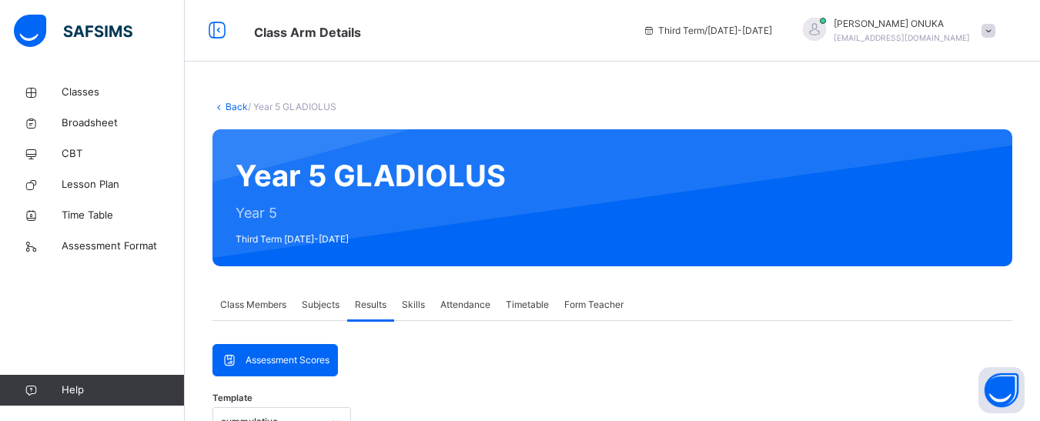 This screenshot has width=1040, height=421. Describe the element at coordinates (1001, 390) in the screenshot. I see `button: Open asap` at that location.